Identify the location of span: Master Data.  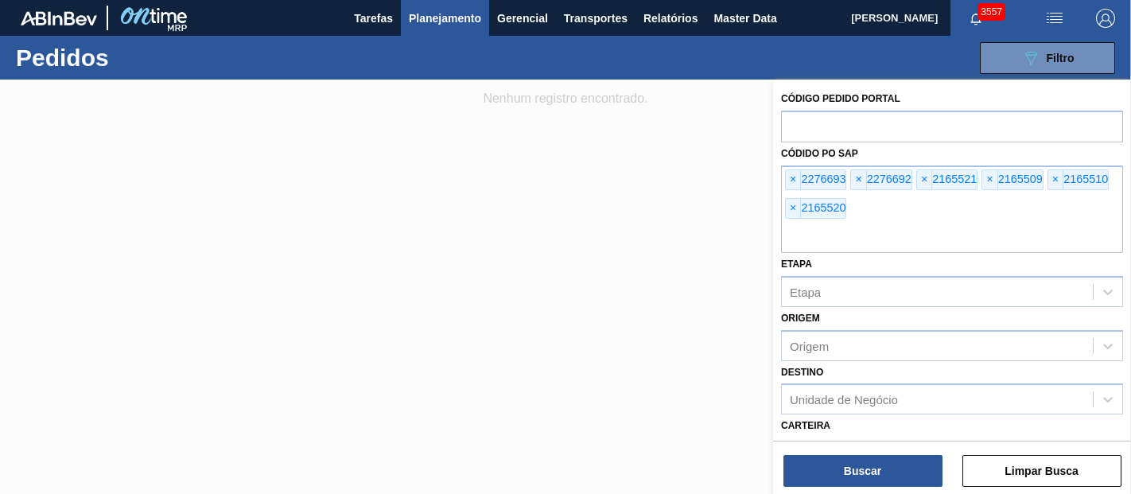
(744, 18).